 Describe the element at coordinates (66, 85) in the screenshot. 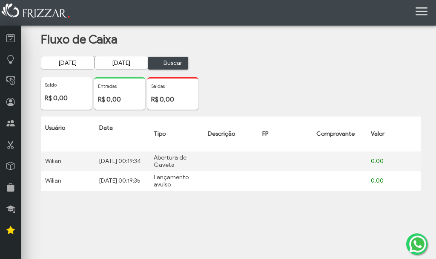

I see `p: Saldo` at that location.